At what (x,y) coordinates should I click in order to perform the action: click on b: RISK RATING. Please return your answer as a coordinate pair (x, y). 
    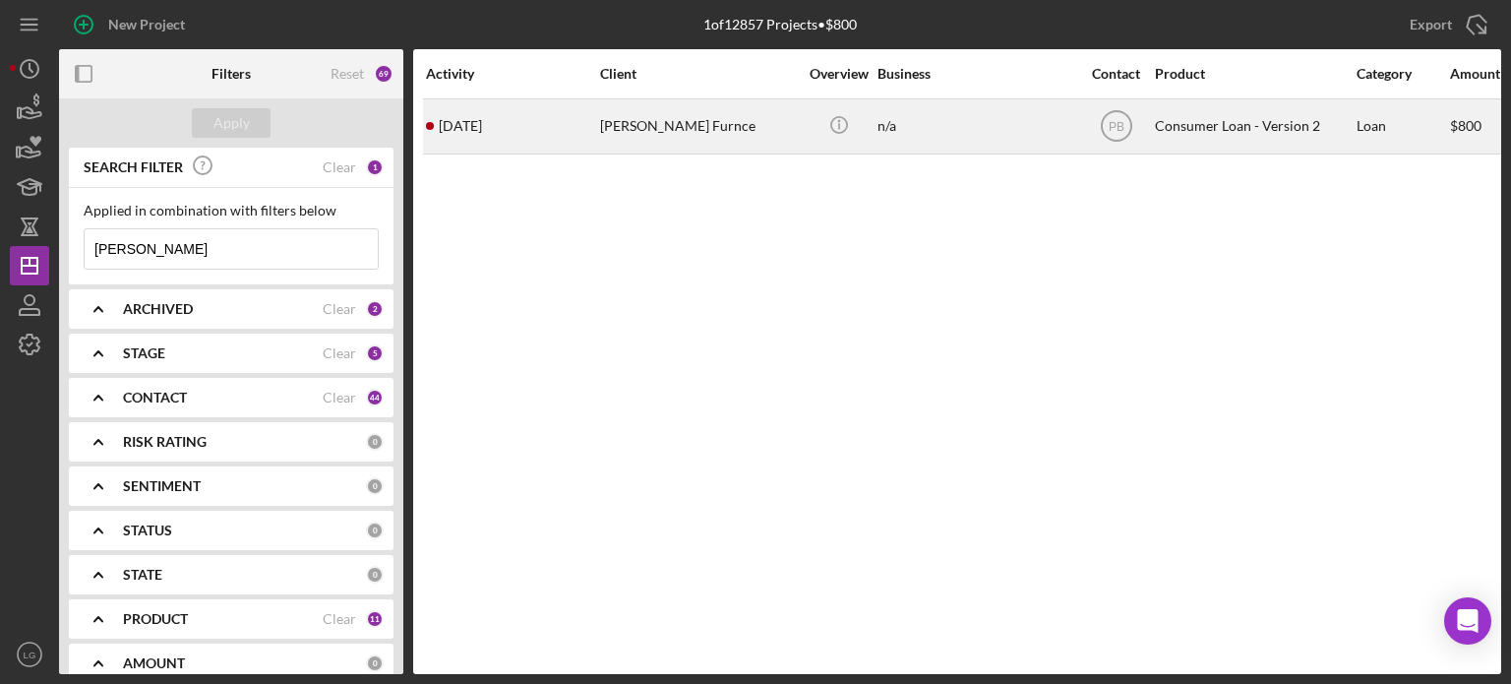
    Looking at the image, I should click on (164, 442).